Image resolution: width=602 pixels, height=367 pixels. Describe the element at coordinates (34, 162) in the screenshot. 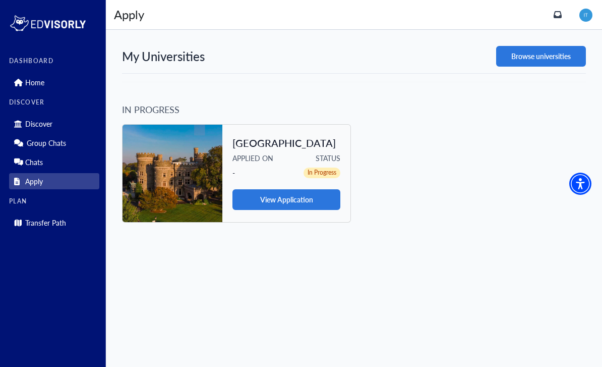

I see `p: Chats` at that location.